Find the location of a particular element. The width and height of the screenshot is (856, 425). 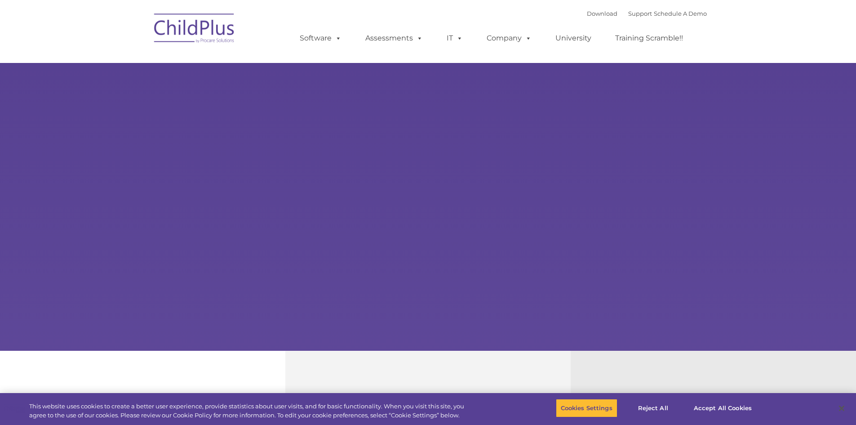

div: This website uses cookies to create a better user experience, provide statistics about user visit... is located at coordinates (250, 410).